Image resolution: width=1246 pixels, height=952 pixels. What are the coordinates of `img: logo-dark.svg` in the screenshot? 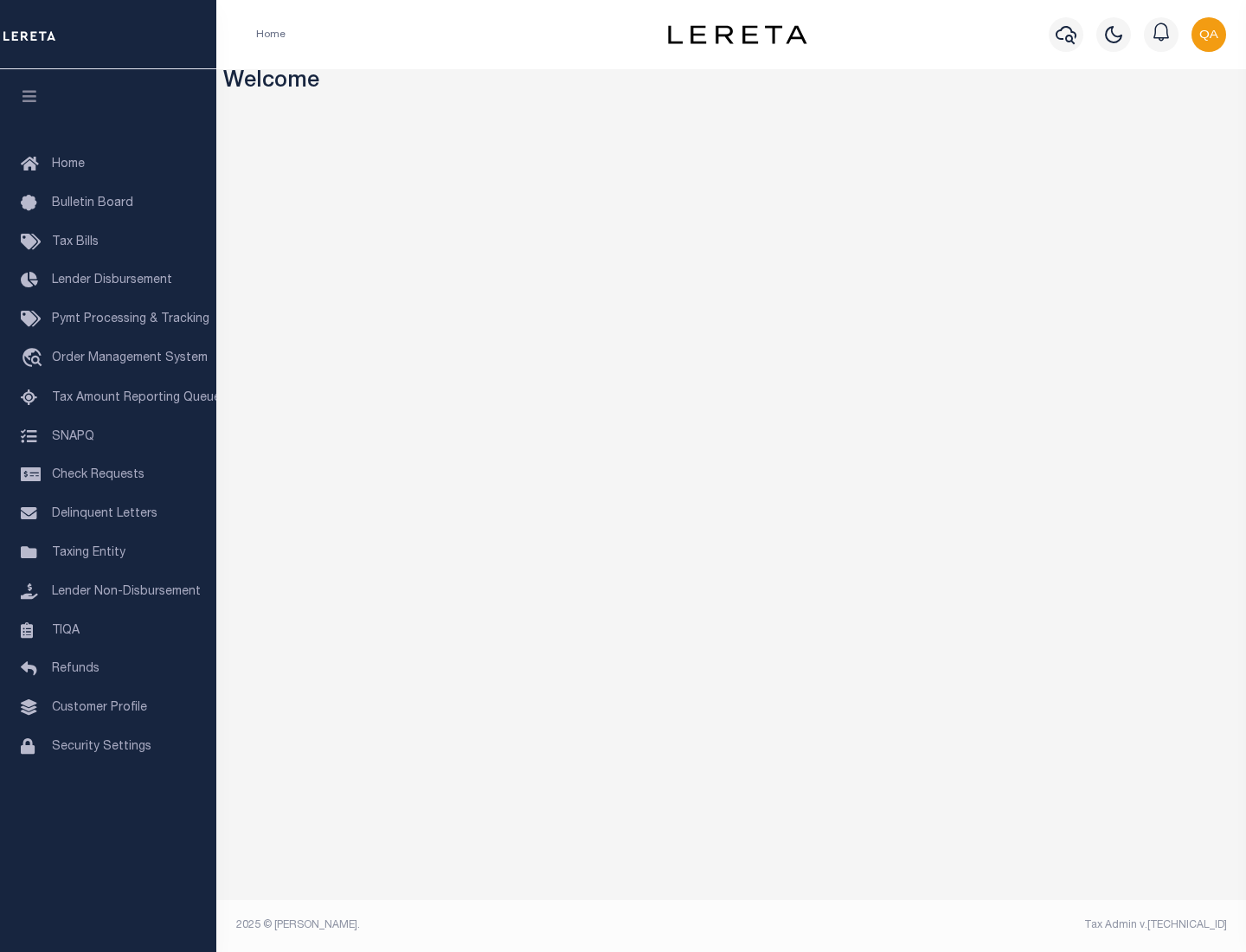 It's located at (738, 35).